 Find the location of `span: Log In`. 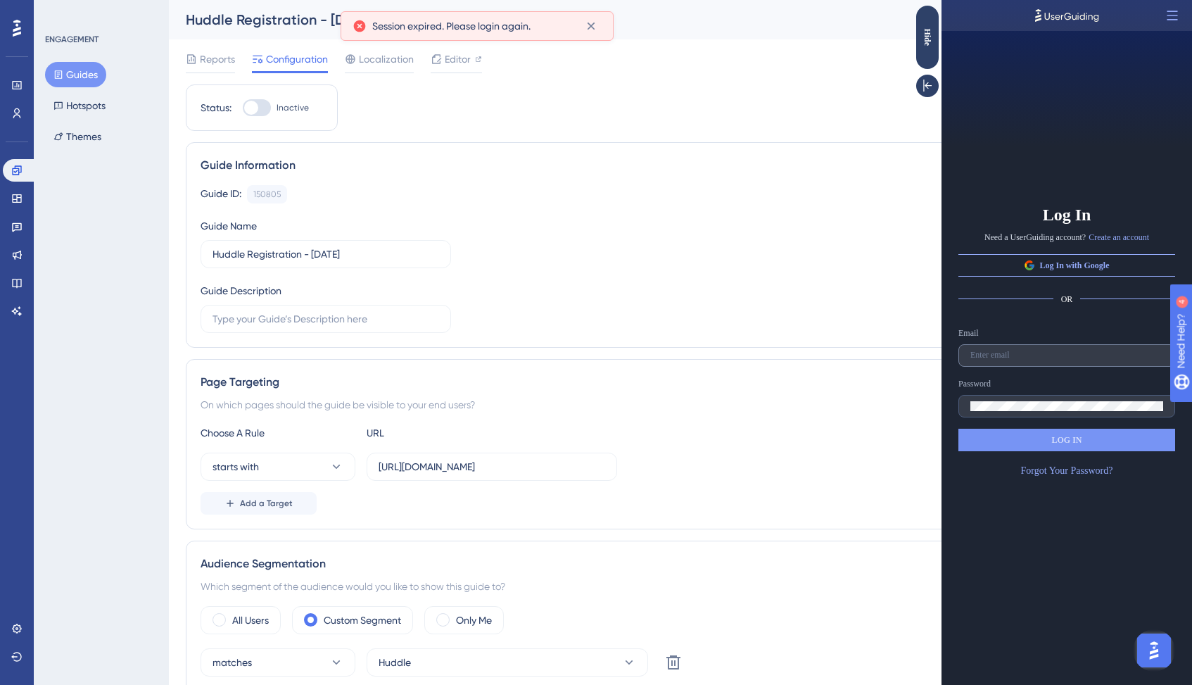

span: Log In is located at coordinates (125, 215).